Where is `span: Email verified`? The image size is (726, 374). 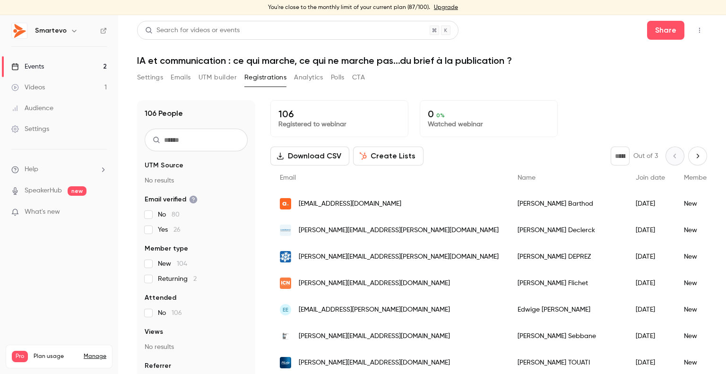
span: Email verified is located at coordinates (171, 199).